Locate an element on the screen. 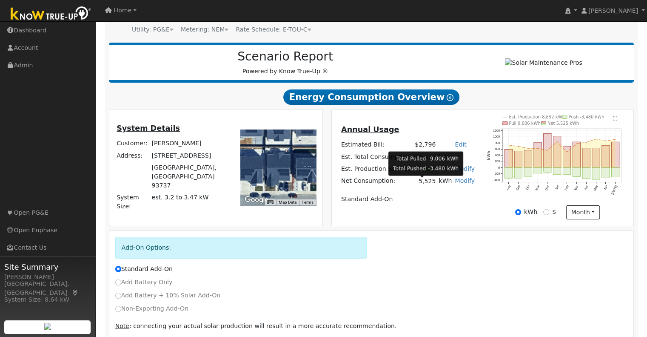  input: Standard Add-On is located at coordinates (118, 269).